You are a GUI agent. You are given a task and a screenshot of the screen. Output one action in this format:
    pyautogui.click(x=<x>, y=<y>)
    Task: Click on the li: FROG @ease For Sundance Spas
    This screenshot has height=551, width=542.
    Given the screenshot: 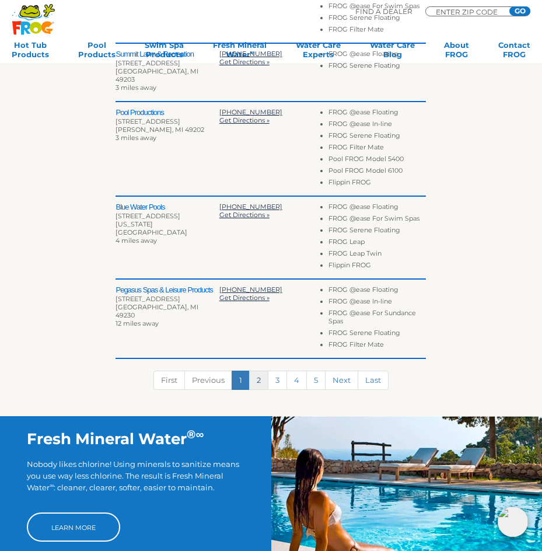 What is the action you would take?
    pyautogui.click(x=377, y=319)
    